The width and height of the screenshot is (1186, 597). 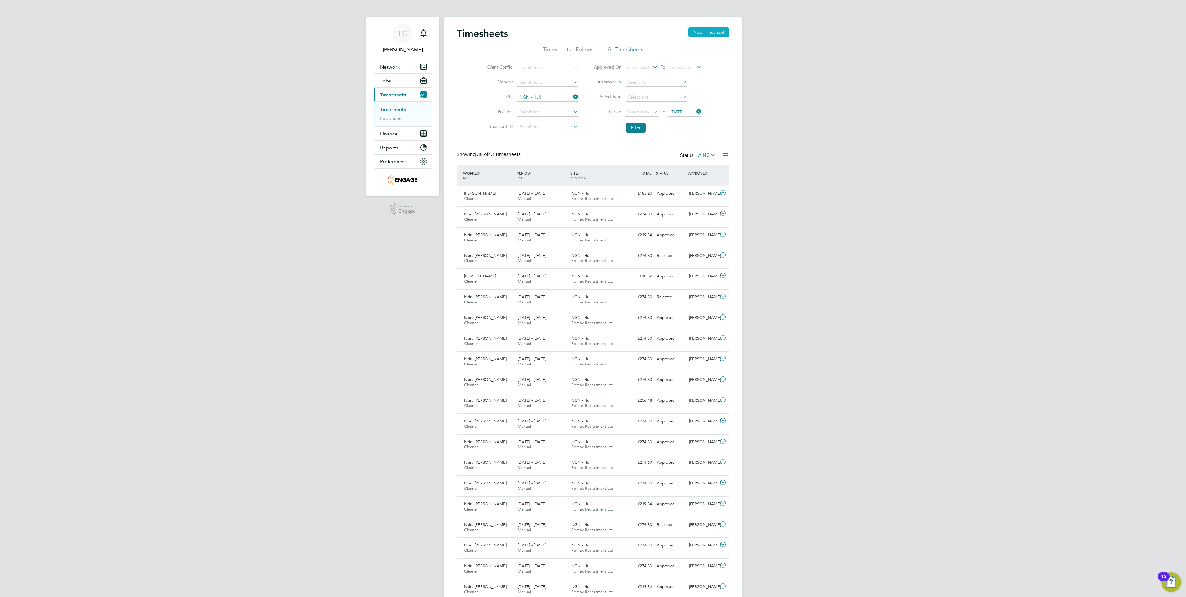 I want to click on span: Reports, so click(x=389, y=148).